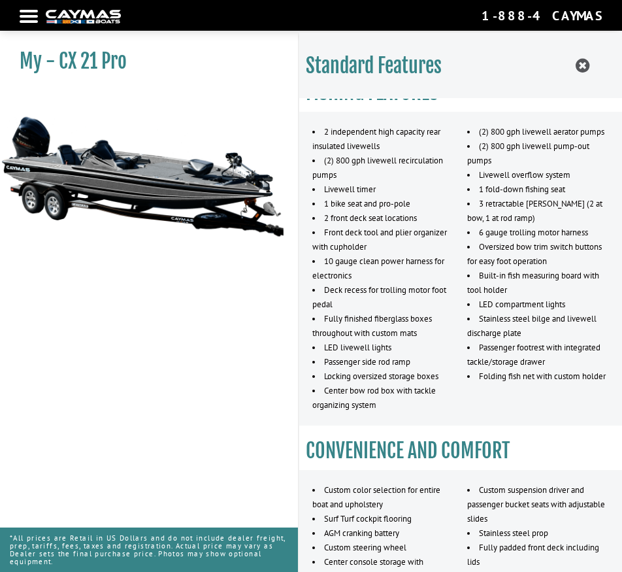 This screenshot has height=572, width=622. I want to click on li: Front deck tool and plier organizer with cupholder, so click(383, 240).